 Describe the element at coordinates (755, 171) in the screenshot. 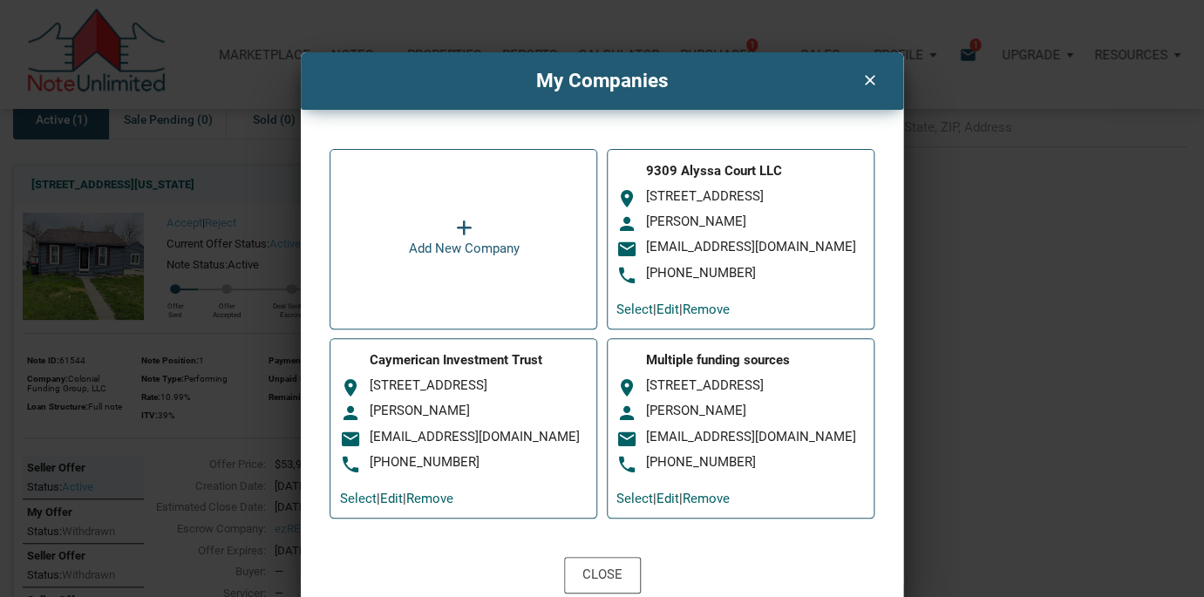

I see `div: 9309 Alyssa Court LLC` at that location.